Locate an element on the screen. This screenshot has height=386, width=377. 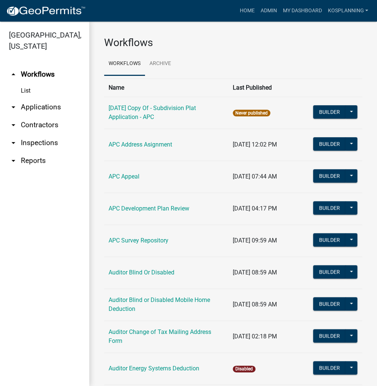
a: Auditor Blind Or Disabled is located at coordinates (141, 272).